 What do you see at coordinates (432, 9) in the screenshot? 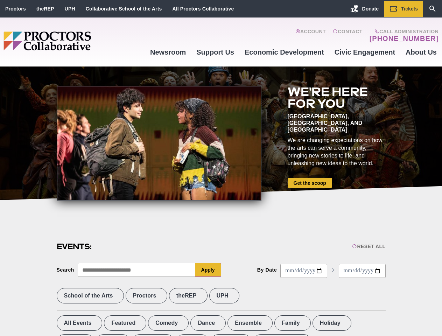
I see `a: Search` at bounding box center [432, 9].